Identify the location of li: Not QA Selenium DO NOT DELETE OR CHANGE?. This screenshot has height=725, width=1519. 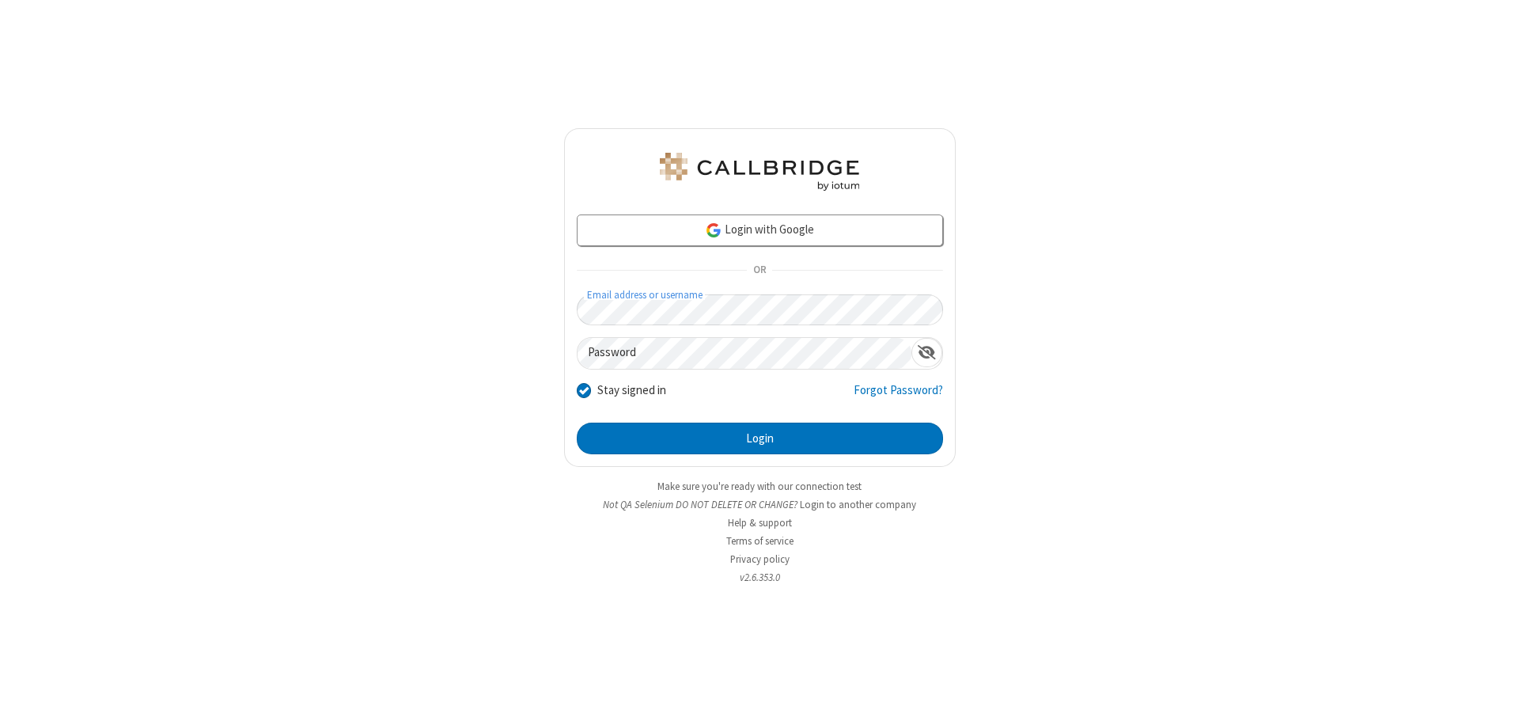
(759, 504).